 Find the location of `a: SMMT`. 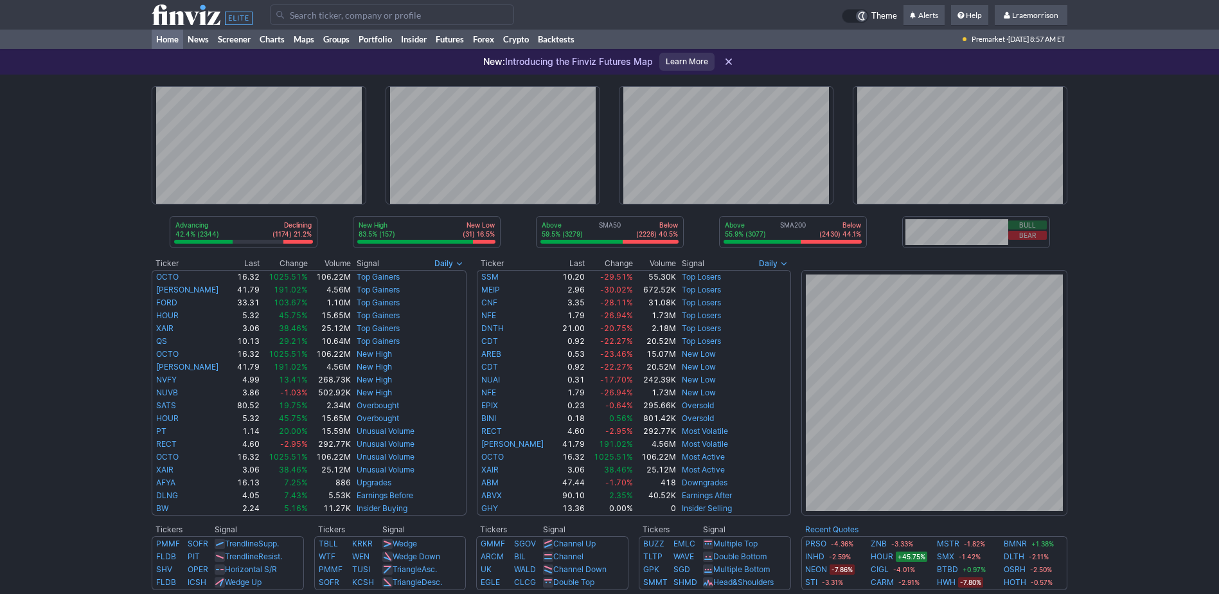

a: SMMT is located at coordinates (655, 581).